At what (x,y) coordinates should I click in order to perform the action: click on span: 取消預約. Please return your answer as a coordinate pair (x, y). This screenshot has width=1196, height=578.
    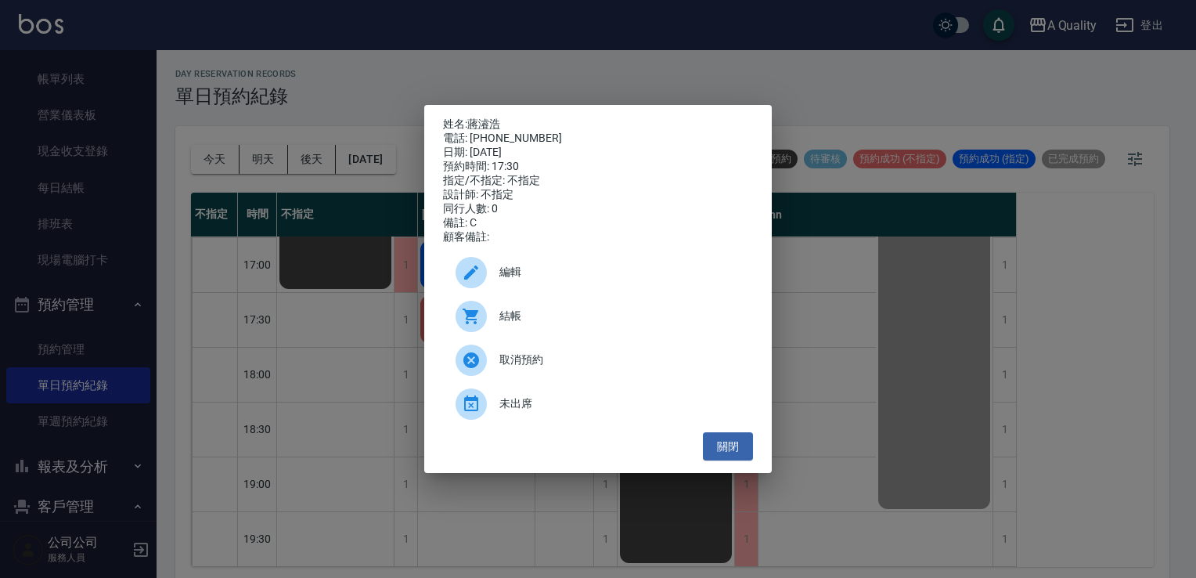
    Looking at the image, I should click on (620, 359).